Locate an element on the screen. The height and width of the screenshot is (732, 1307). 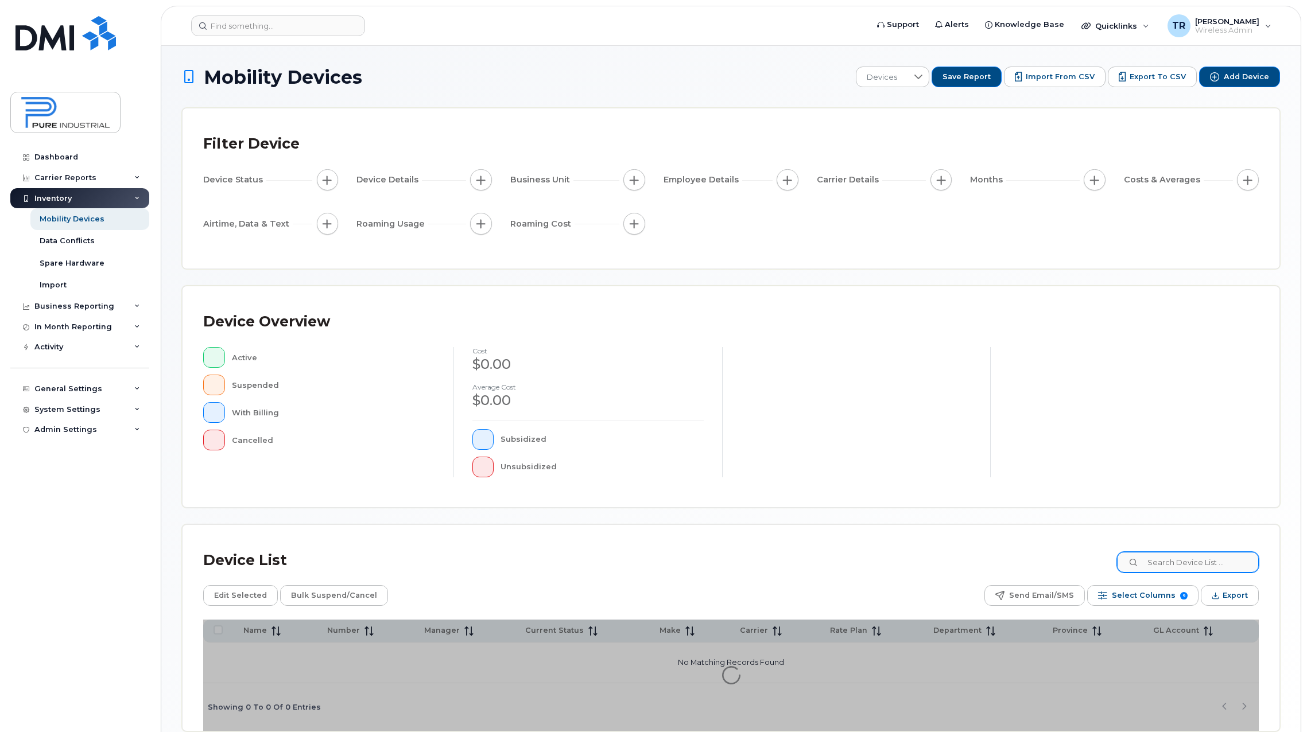
span: Roaming Usage is located at coordinates (392, 224).